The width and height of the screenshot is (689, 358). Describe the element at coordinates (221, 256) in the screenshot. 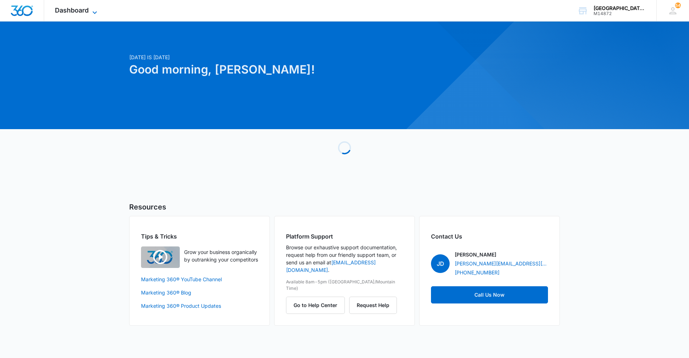

I see `p: Grow your business organically by outranking your competitors` at that location.